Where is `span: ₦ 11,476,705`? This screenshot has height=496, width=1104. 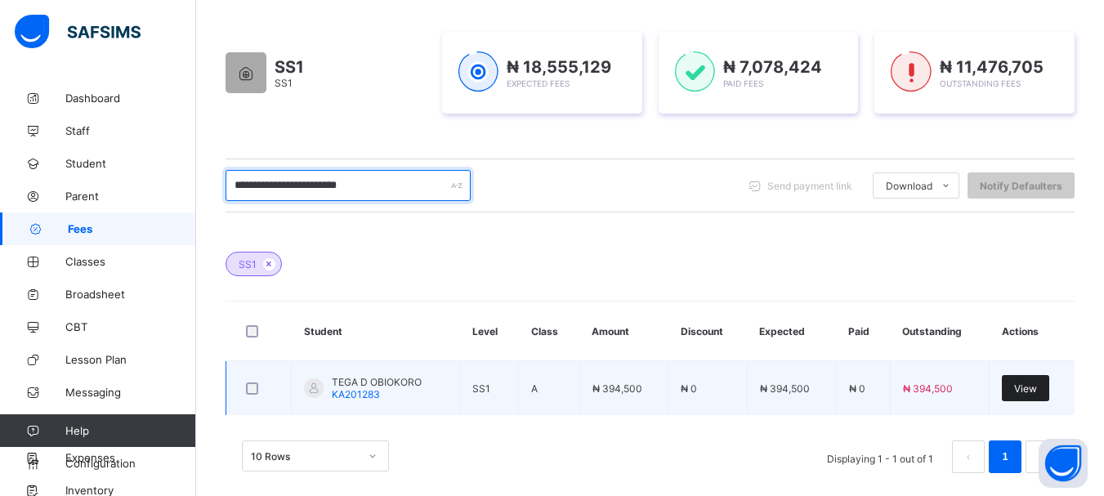
span: ₦ 11,476,705 is located at coordinates (991, 67).